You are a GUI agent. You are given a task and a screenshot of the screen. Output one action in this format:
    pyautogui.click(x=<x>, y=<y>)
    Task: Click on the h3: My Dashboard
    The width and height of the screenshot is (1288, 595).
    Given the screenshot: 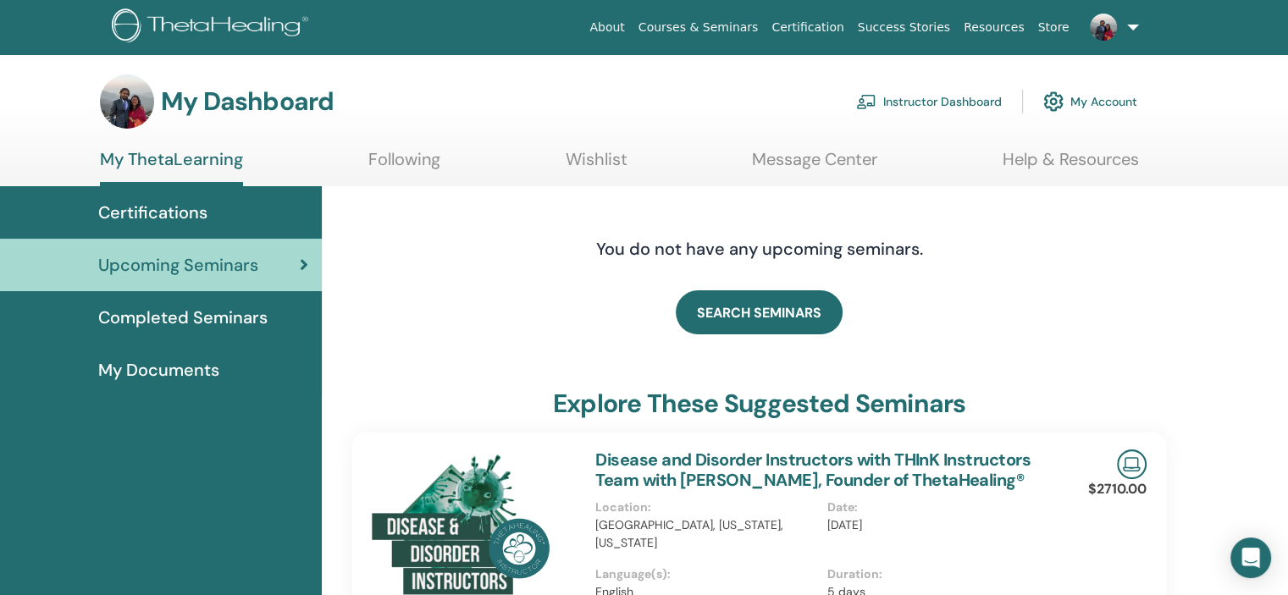 What is the action you would take?
    pyautogui.click(x=247, y=102)
    